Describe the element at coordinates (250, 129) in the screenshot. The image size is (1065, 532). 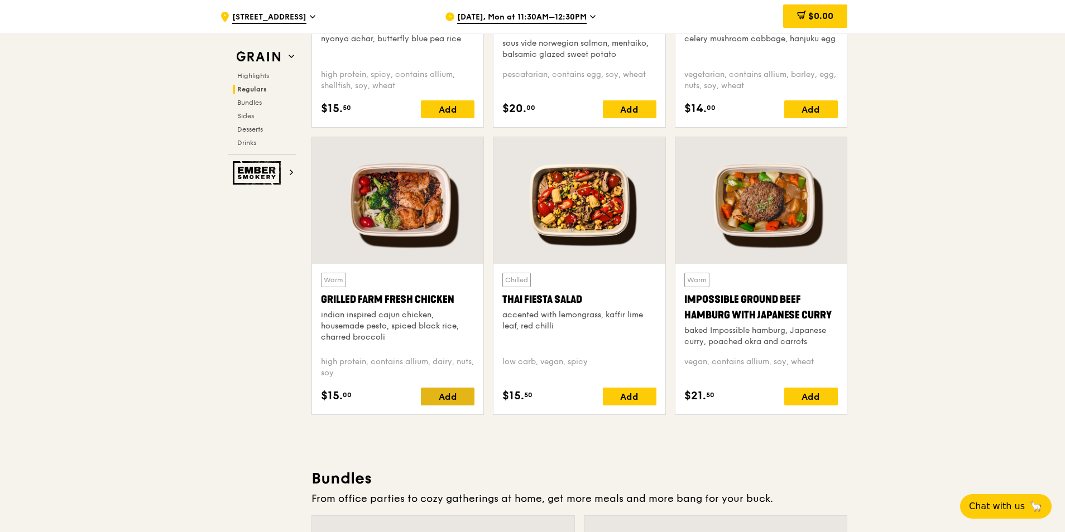
I see `span: Desserts` at that location.